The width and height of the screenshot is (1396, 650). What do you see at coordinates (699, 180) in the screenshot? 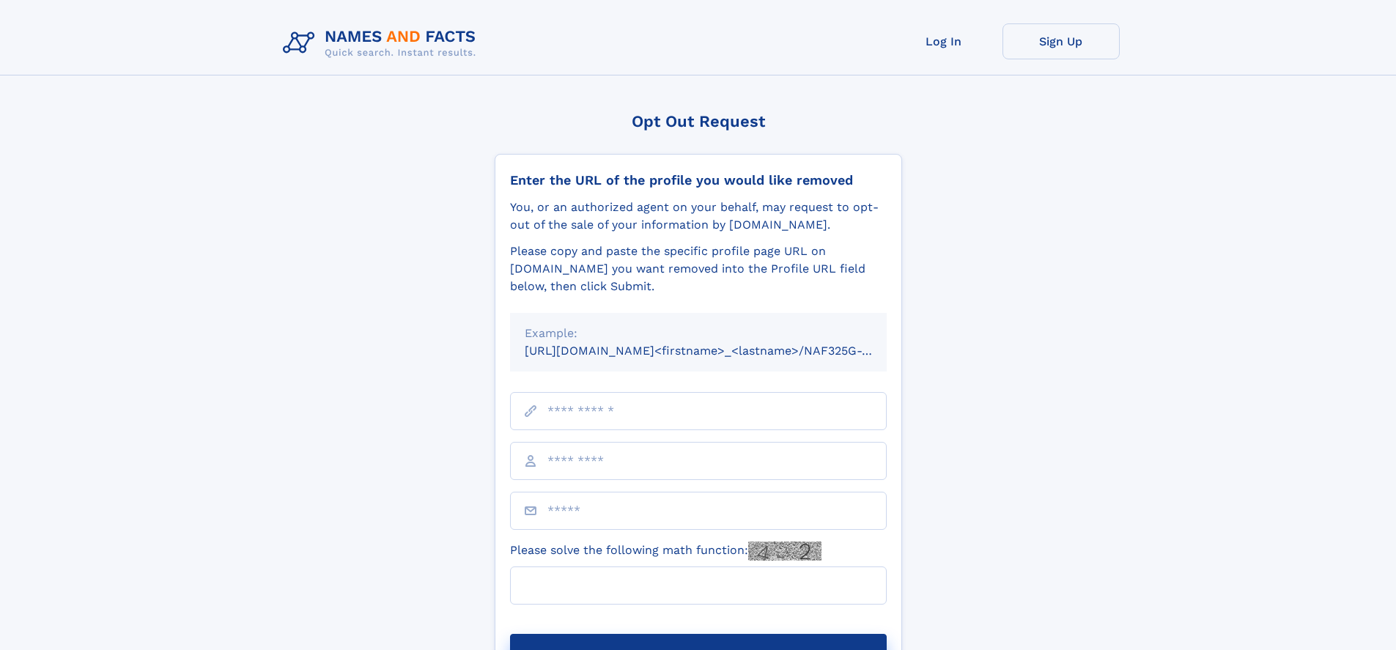
I see `div: Enter the URL of the profile you would like removed` at bounding box center [699, 180].